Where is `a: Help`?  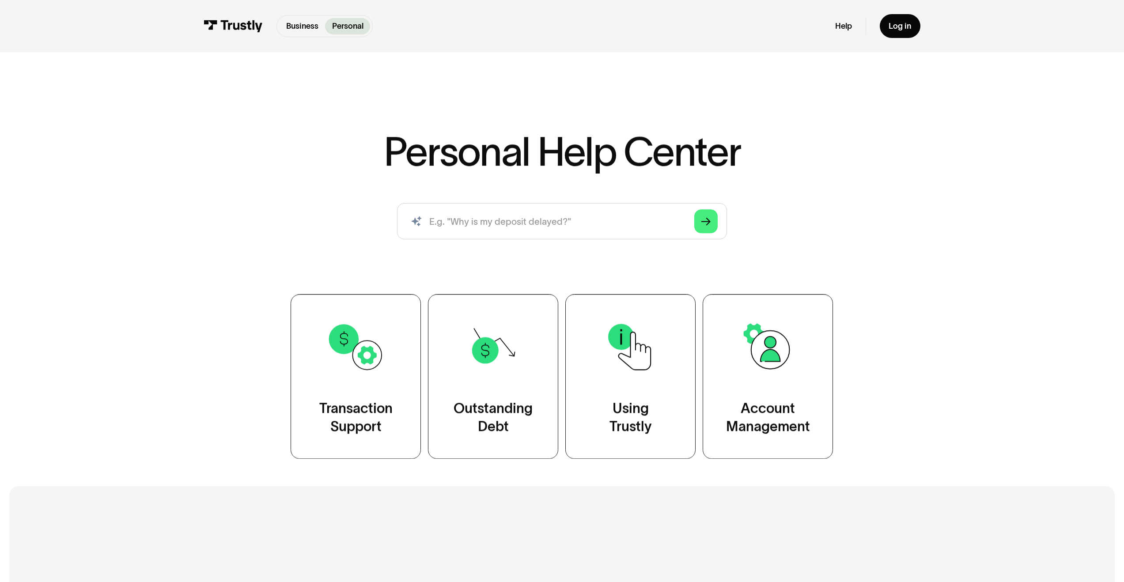
a: Help is located at coordinates (843, 26).